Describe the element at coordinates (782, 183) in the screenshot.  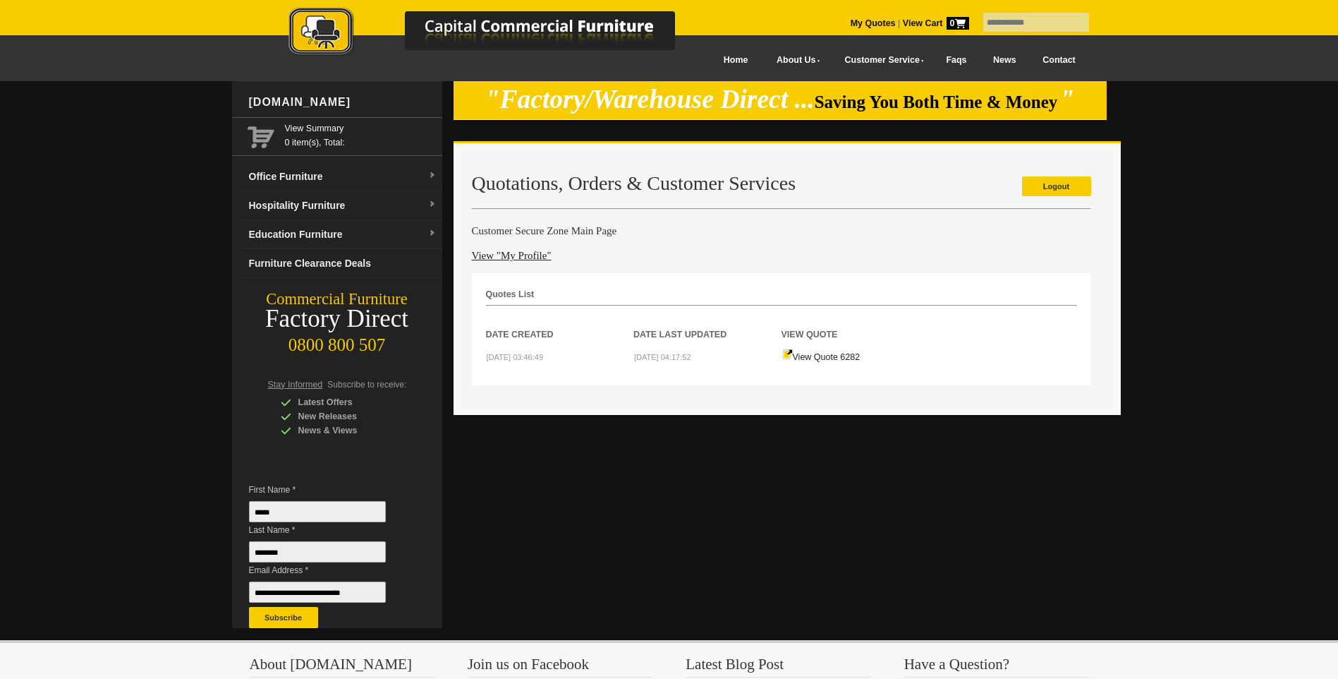
I see `h2: Quotations, Orders & Customer Services` at that location.